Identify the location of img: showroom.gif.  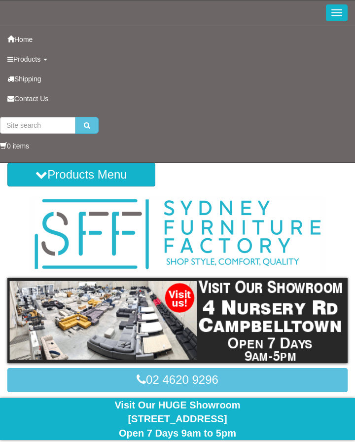
(178, 321).